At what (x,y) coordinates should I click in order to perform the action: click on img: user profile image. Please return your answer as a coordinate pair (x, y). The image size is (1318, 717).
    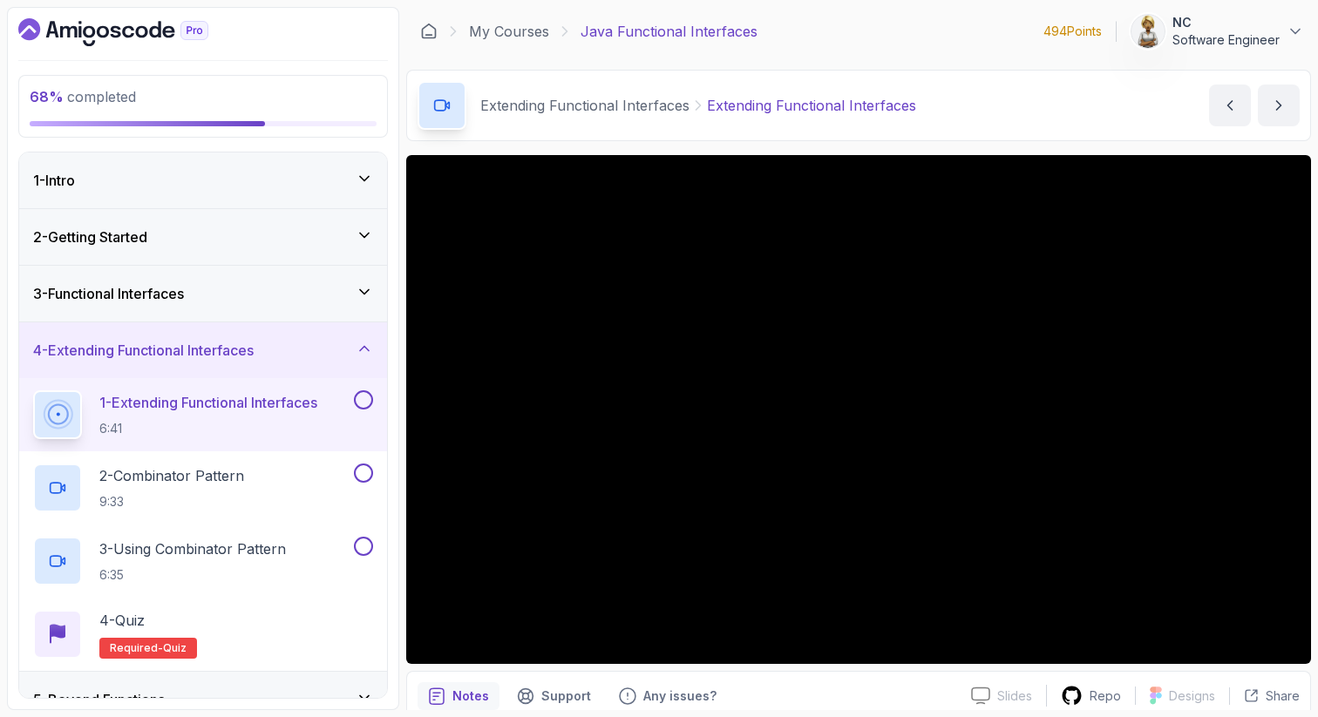
    Looking at the image, I should click on (1148, 31).